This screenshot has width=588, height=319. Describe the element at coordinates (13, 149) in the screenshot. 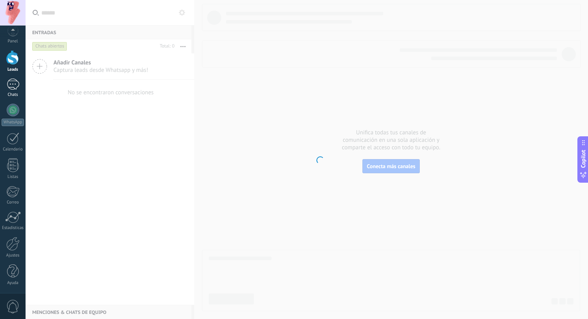

I see `div: Calendario` at that location.